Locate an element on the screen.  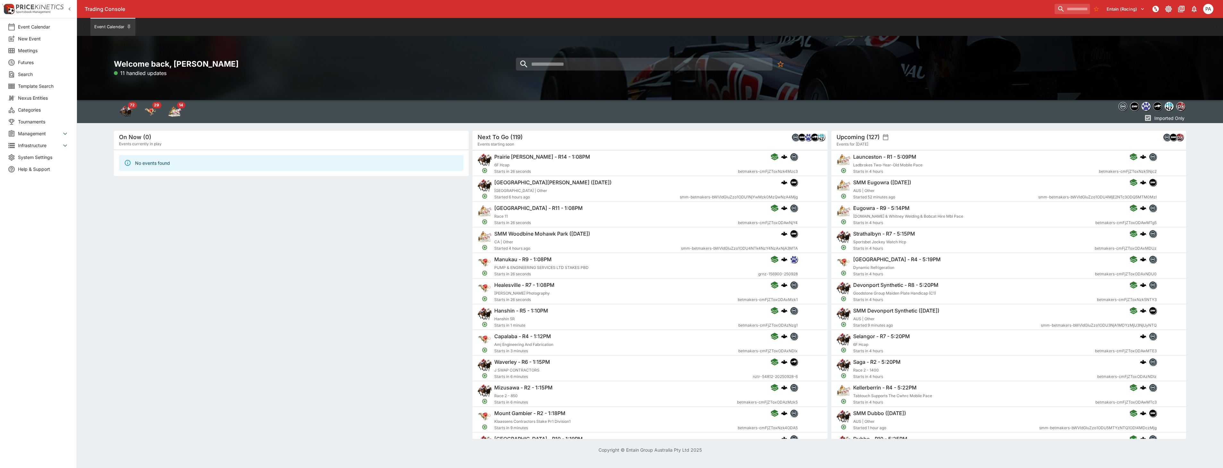
span: betmakers-cmFjZToxODAxNDU0 is located at coordinates (1126, 274).